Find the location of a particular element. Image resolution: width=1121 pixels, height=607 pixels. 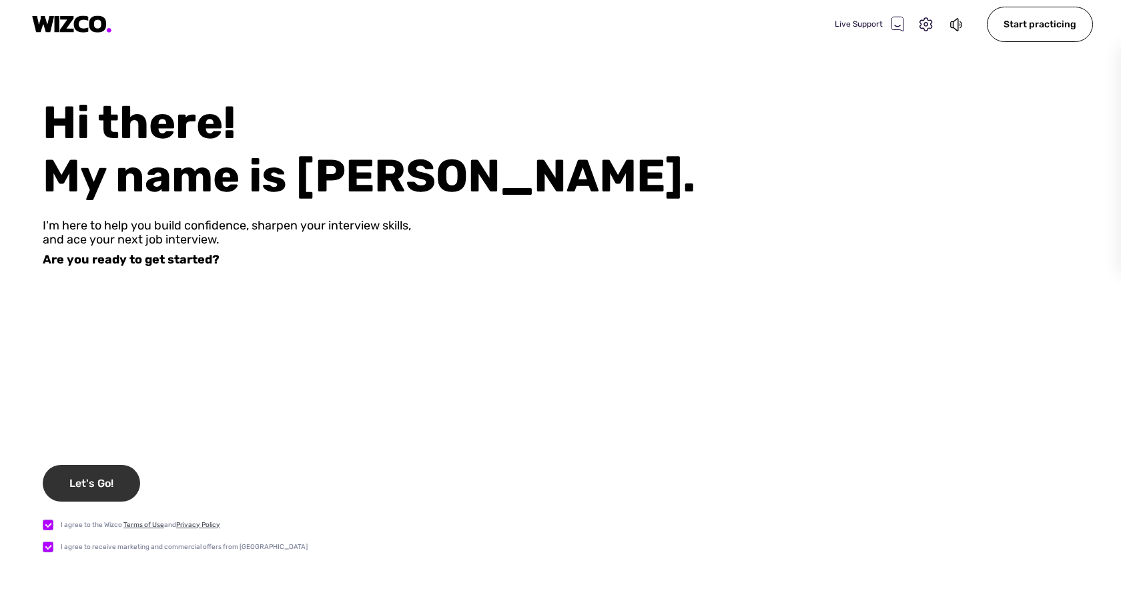

a: Privacy Policy is located at coordinates (198, 525).